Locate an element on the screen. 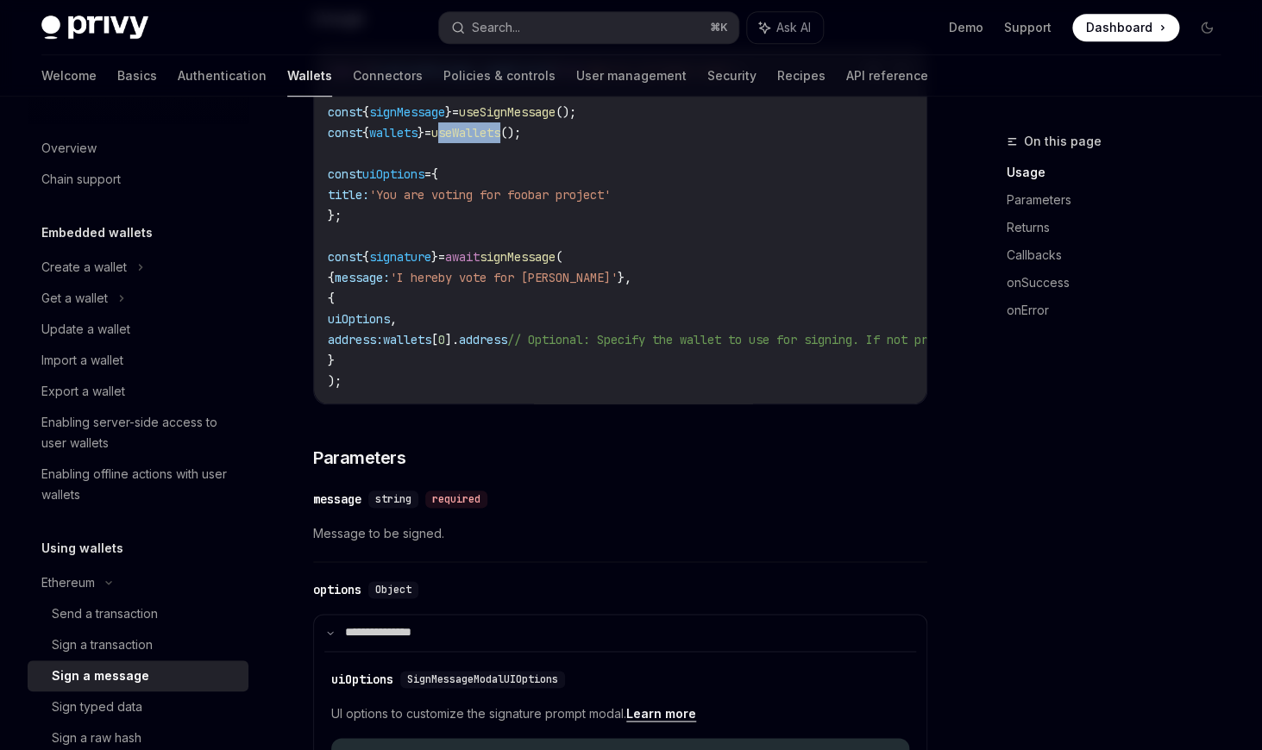 This screenshot has width=1262, height=750. a: Export a wallet is located at coordinates (138, 392).